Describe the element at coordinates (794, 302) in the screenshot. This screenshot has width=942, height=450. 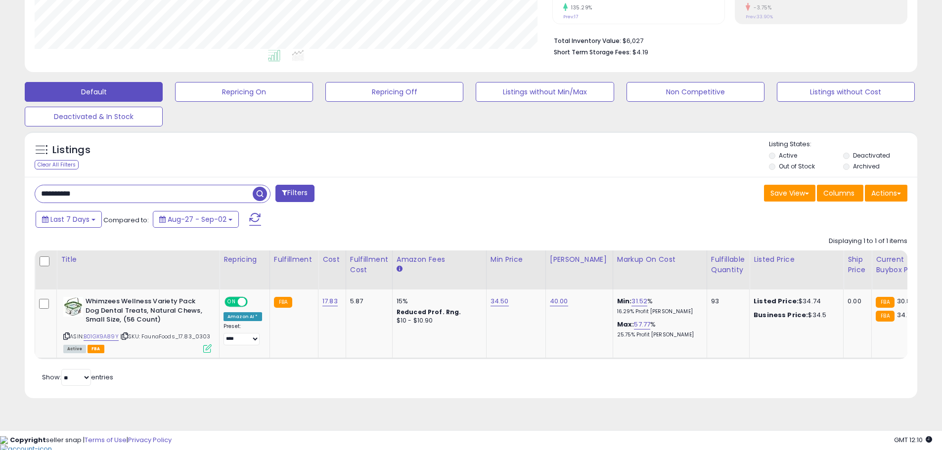
I see `div: $34.74` at that location.